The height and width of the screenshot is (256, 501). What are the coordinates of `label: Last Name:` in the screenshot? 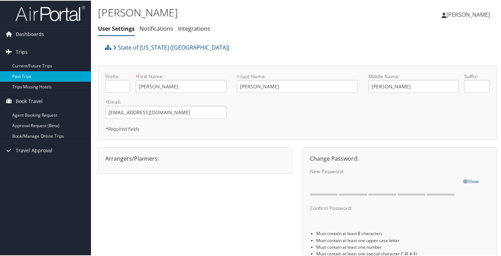 It's located at (297, 76).